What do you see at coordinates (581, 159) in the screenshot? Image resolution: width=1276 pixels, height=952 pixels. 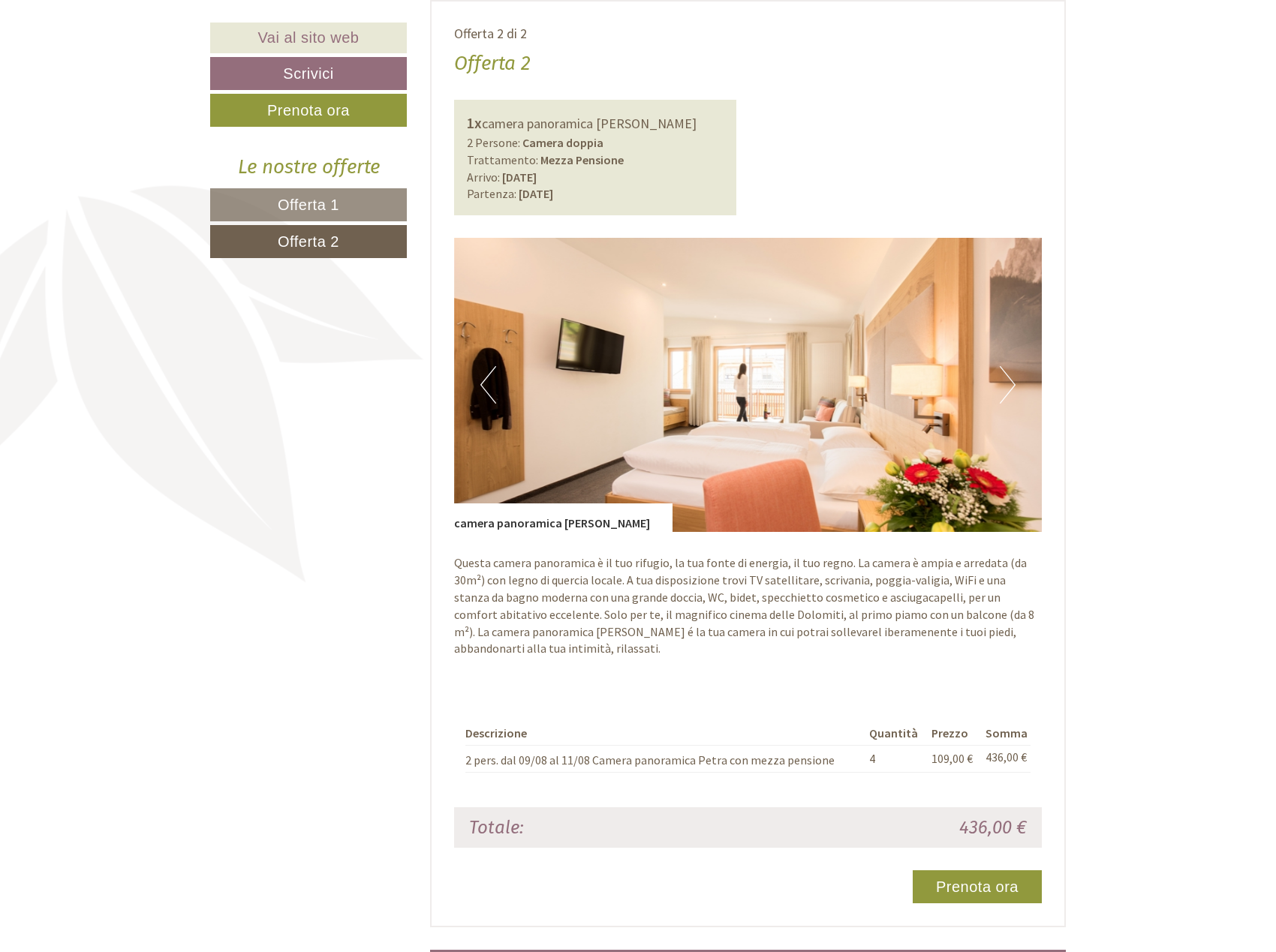 I see `b: Mezza Pensione` at bounding box center [581, 159].